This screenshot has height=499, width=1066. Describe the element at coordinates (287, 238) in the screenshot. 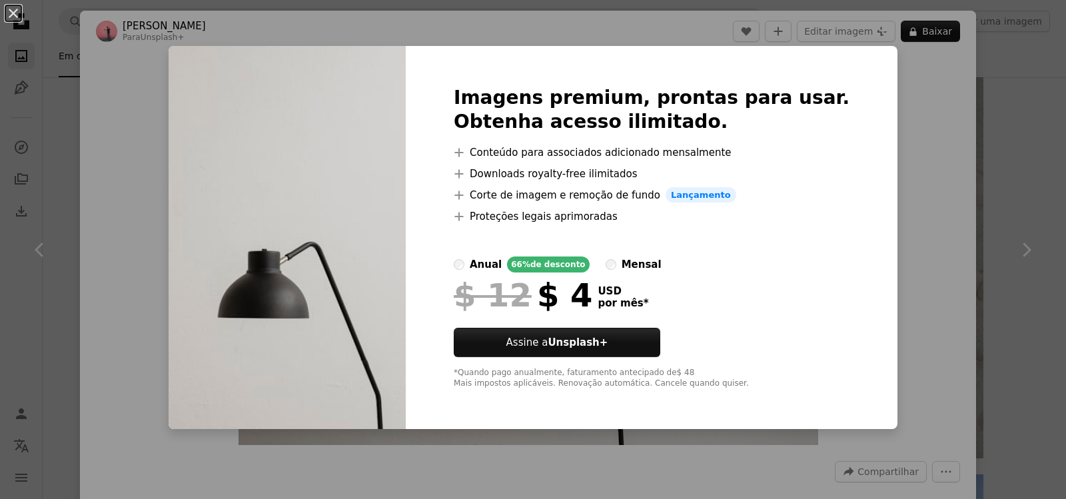

I see `img: premium_photo-1705169612225-c7f9e87430f4` at that location.